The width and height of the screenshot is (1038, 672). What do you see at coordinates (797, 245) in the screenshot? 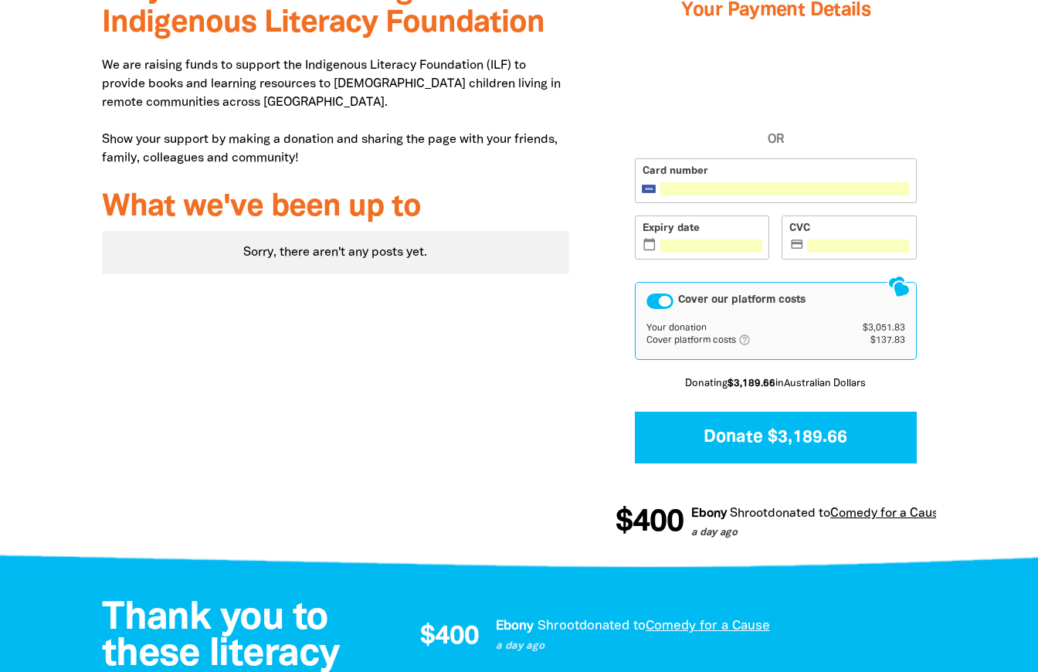
I see `i: credit_card` at bounding box center [797, 245].